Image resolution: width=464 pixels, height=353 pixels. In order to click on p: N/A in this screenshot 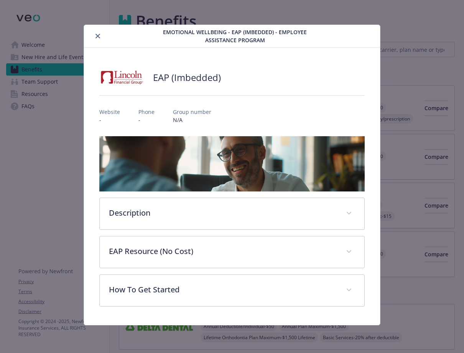, I will do `click(192, 120)`.